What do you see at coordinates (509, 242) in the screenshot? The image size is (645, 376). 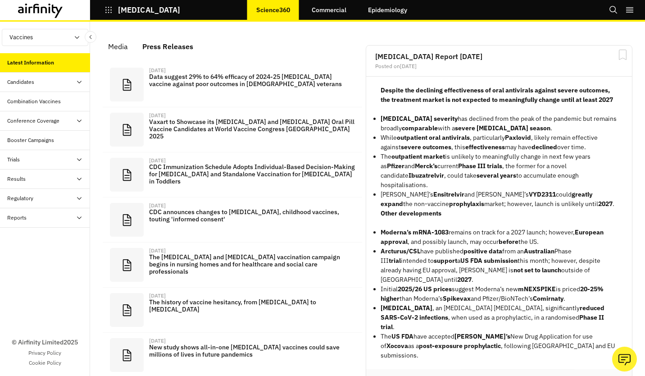 I see `strong: before` at bounding box center [509, 242].